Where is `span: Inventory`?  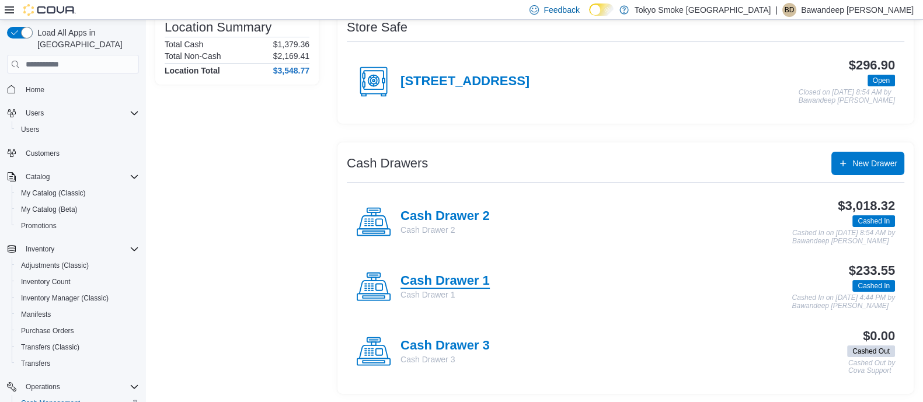 span: Inventory is located at coordinates (40, 249).